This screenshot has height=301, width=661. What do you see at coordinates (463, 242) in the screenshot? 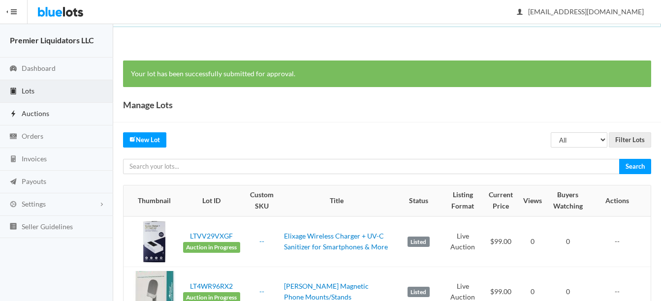
I see `td: Live Auction` at bounding box center [463, 242].